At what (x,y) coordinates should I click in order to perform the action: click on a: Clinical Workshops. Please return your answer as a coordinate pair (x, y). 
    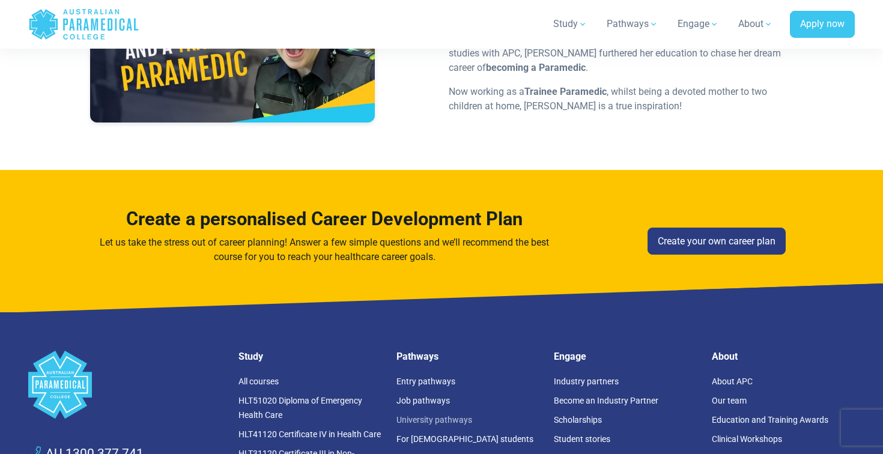
    Looking at the image, I should click on (747, 439).